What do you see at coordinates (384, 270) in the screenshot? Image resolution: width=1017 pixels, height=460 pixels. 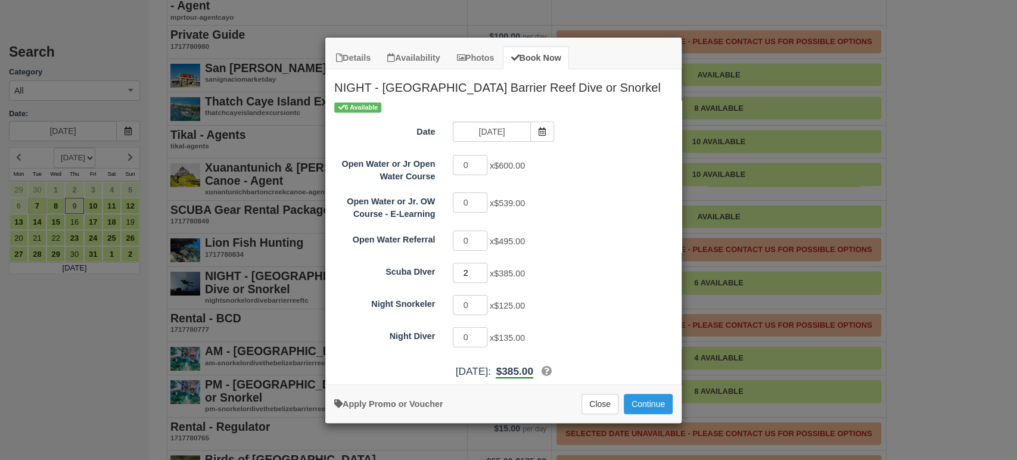 I see `label: Scuba DIver` at bounding box center [384, 270].